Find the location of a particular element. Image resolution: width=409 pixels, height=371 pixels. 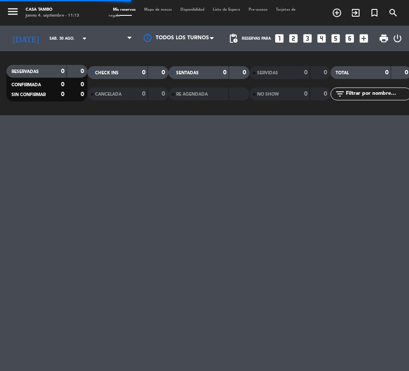

i: power_settings_new is located at coordinates (397, 38).